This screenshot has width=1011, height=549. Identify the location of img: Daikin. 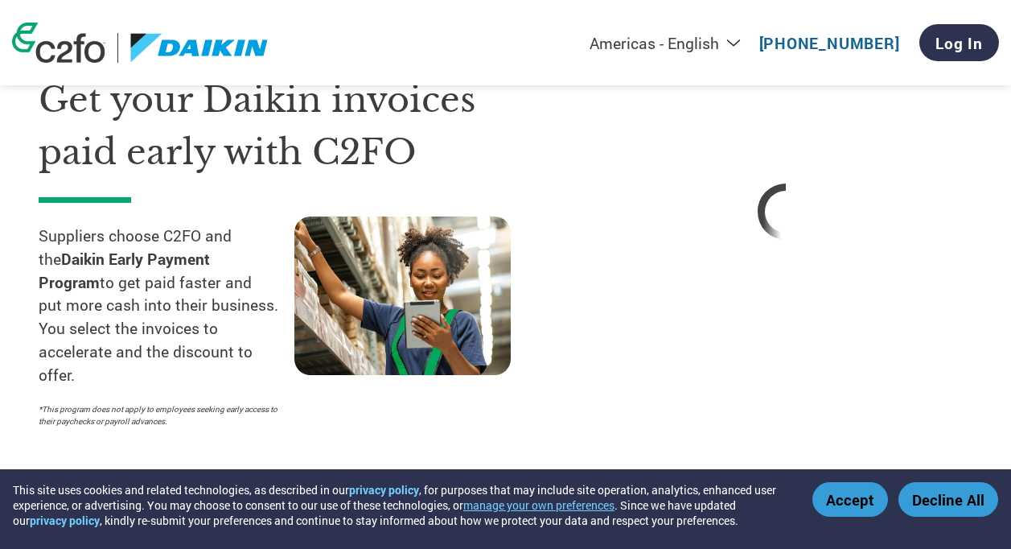
(200, 47).